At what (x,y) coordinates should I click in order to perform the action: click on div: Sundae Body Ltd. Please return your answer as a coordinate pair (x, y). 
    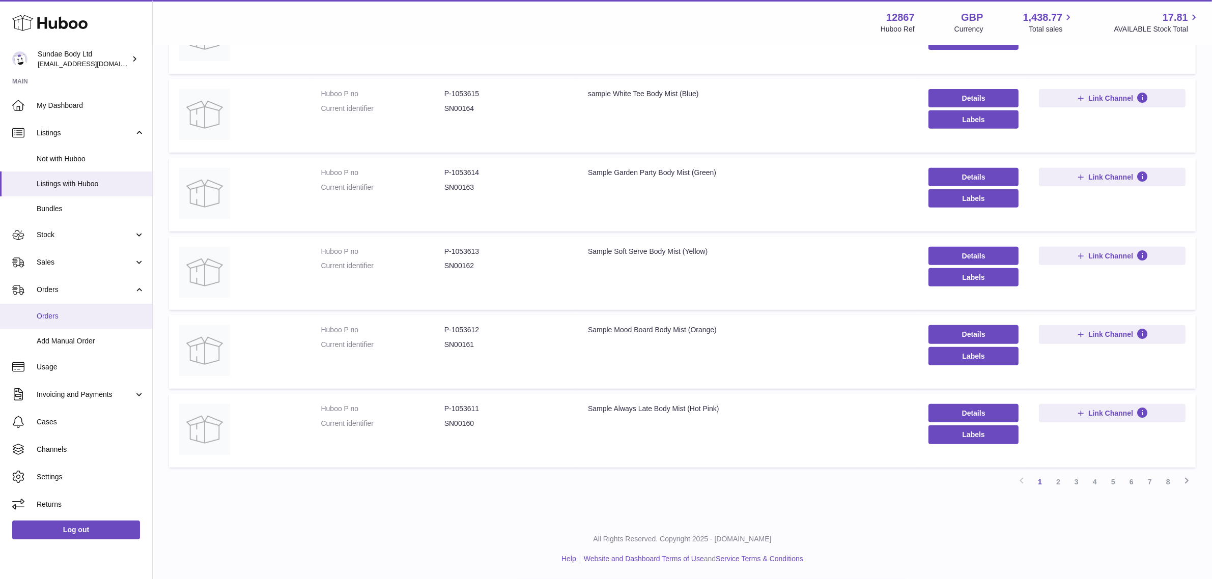
    Looking at the image, I should click on (83, 59).